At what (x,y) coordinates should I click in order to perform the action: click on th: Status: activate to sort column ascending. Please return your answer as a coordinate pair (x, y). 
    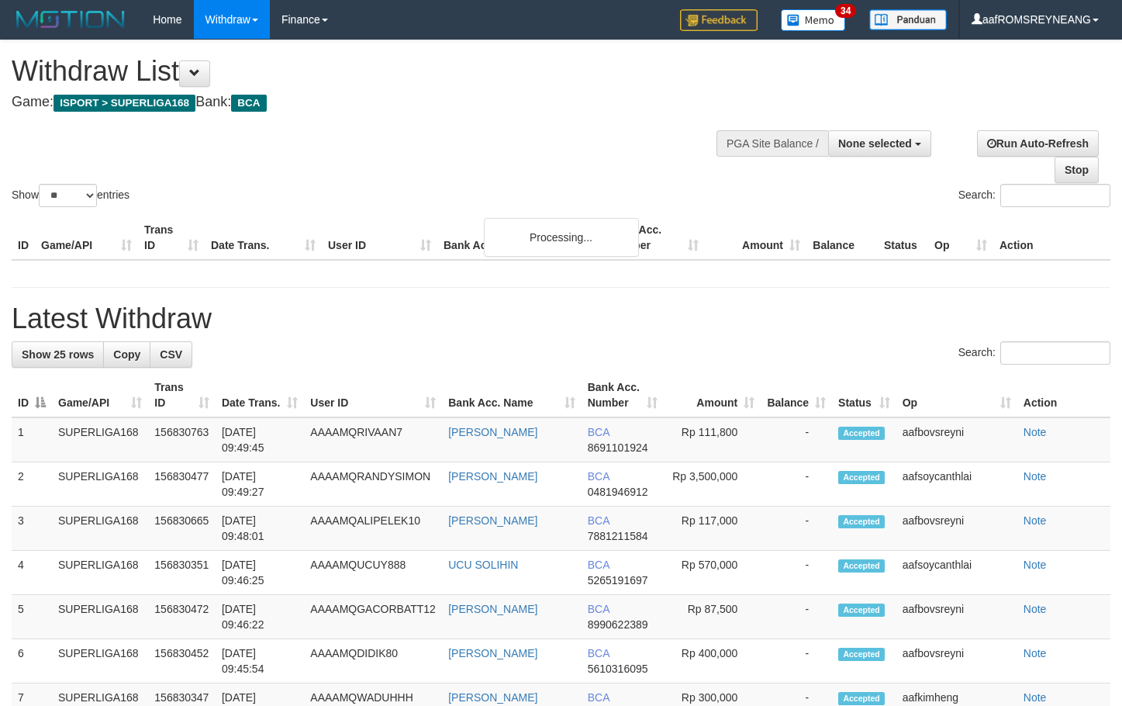
    Looking at the image, I should click on (864, 395).